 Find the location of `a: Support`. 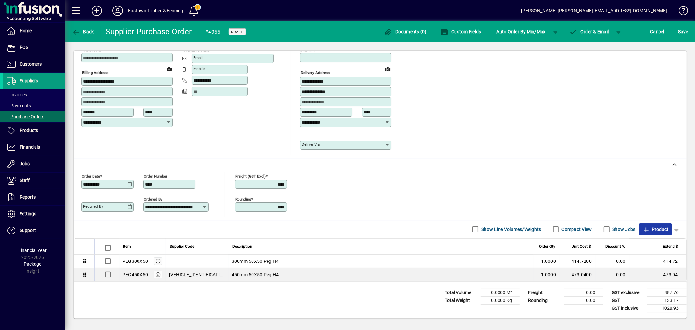

a: Support is located at coordinates (34, 230).